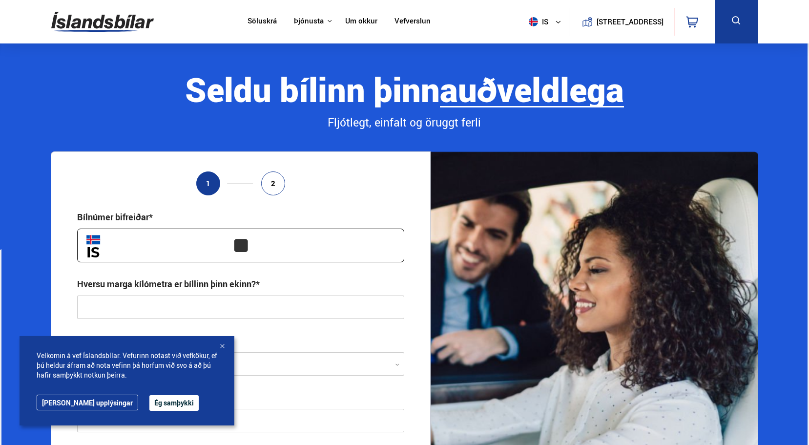  Describe the element at coordinates (103, 21) in the screenshot. I see `img: G0Ugv5HjCgRt.svg` at that location.